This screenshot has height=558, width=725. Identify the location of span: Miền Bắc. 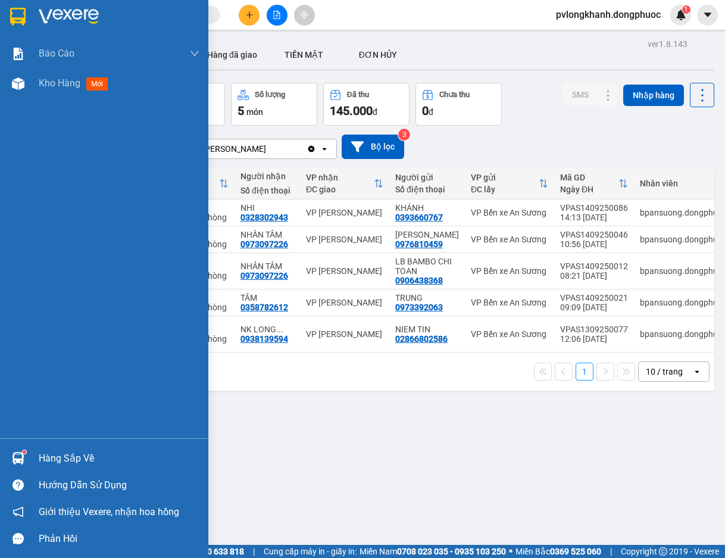
(559, 551).